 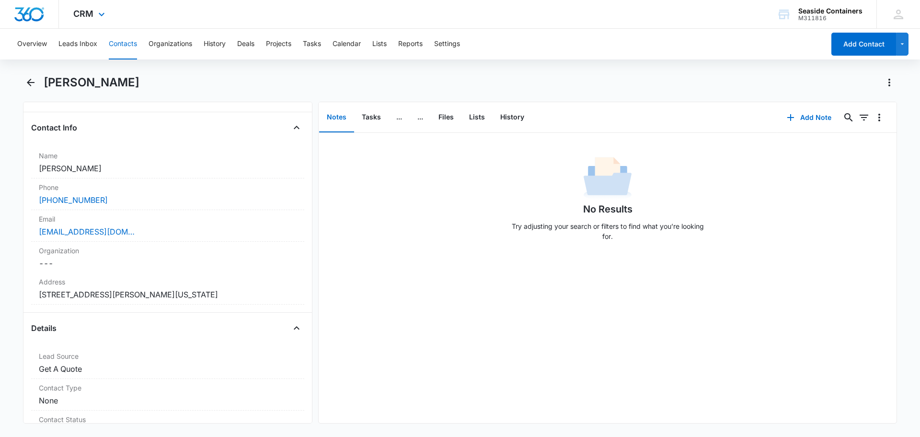 What do you see at coordinates (168, 394) in the screenshot?
I see `div: Contact TypeNone` at bounding box center [168, 394].